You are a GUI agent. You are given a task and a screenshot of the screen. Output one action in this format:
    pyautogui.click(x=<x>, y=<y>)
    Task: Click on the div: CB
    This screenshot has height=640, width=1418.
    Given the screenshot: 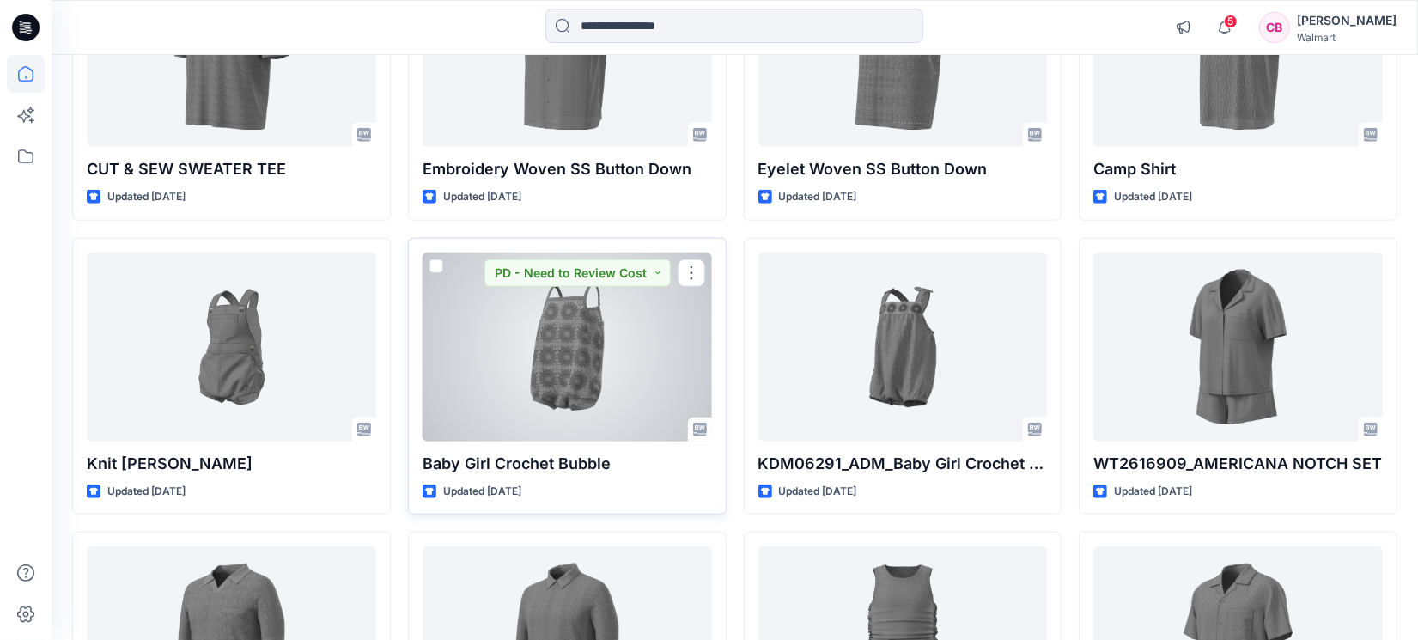 What is the action you would take?
    pyautogui.click(x=1274, y=27)
    